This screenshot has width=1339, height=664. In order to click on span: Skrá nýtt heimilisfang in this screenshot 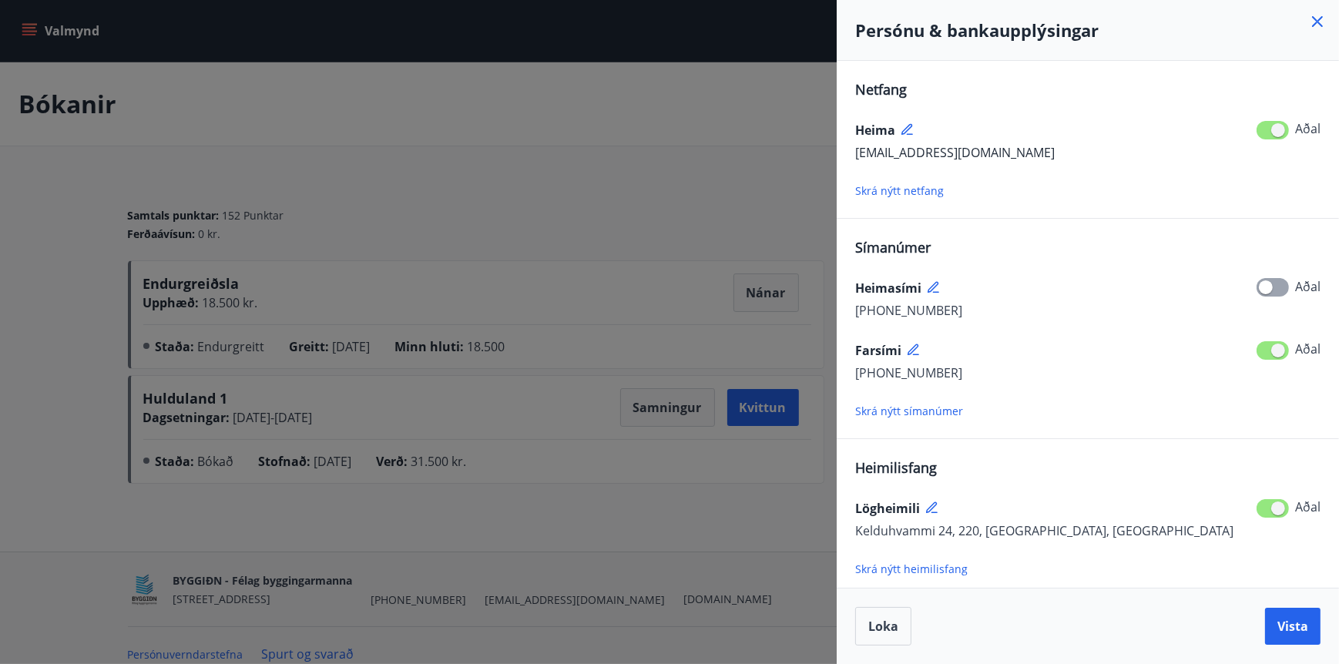, I will do `click(911, 569)`.